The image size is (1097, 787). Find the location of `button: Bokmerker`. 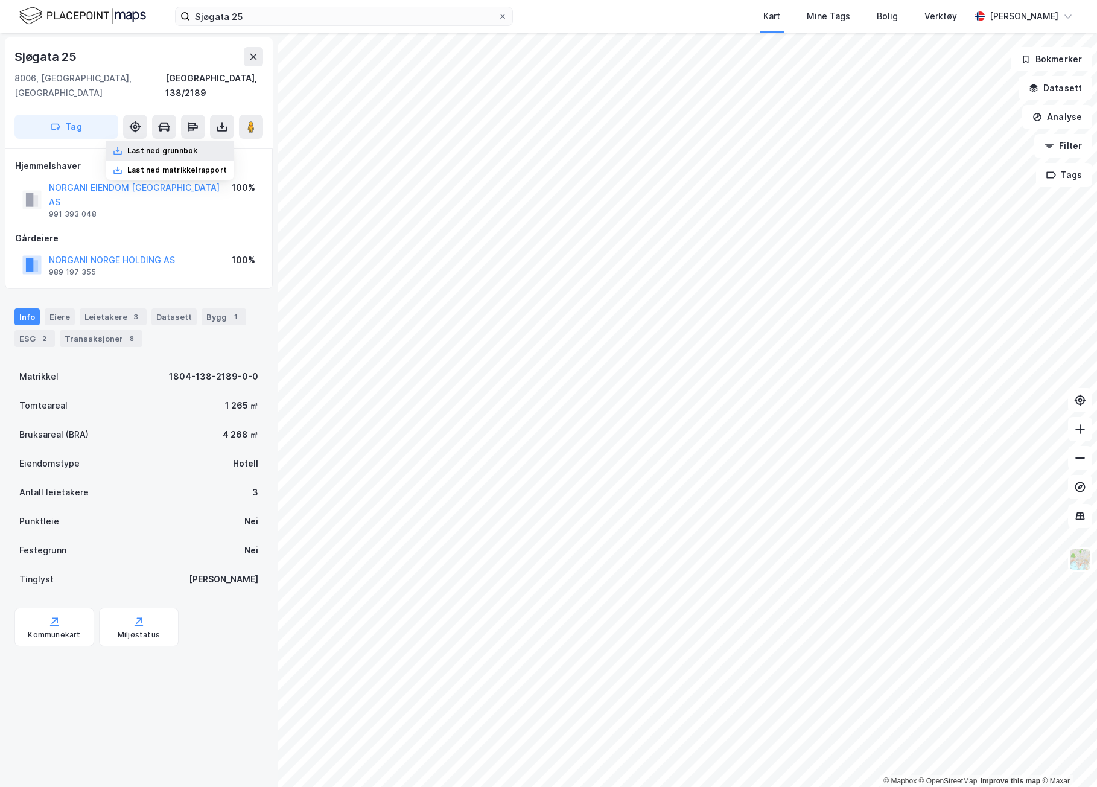

button: Bokmerker is located at coordinates (1051, 59).